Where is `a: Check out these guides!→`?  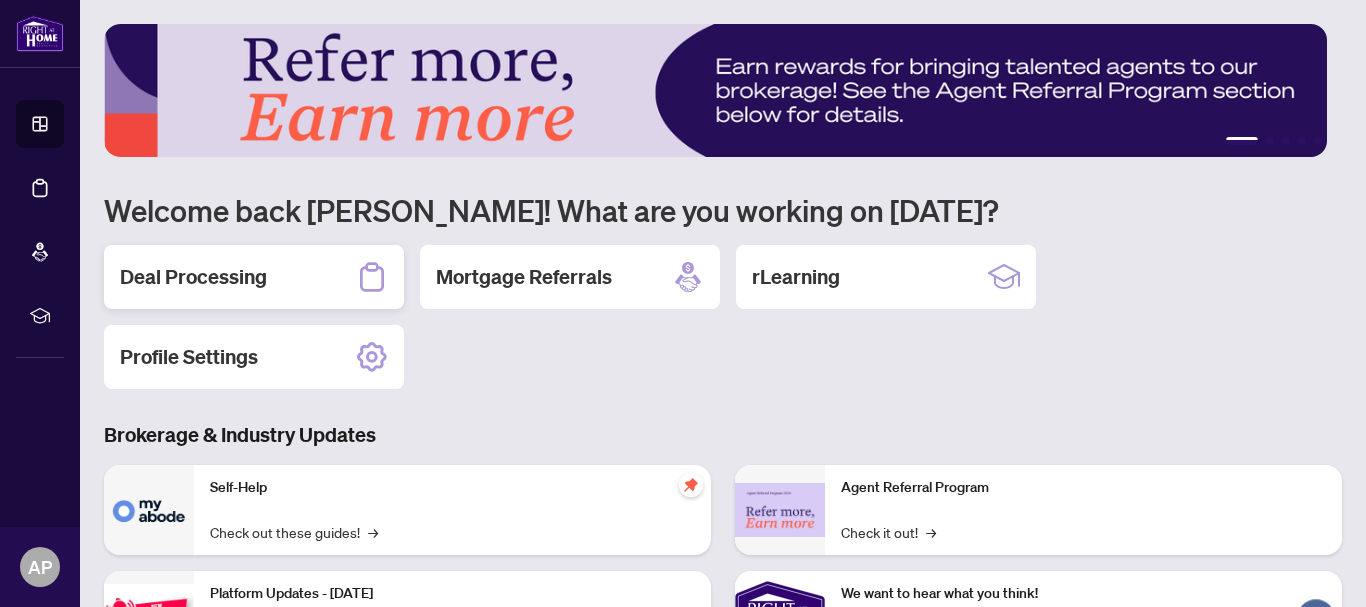 a: Check out these guides!→ is located at coordinates (294, 532).